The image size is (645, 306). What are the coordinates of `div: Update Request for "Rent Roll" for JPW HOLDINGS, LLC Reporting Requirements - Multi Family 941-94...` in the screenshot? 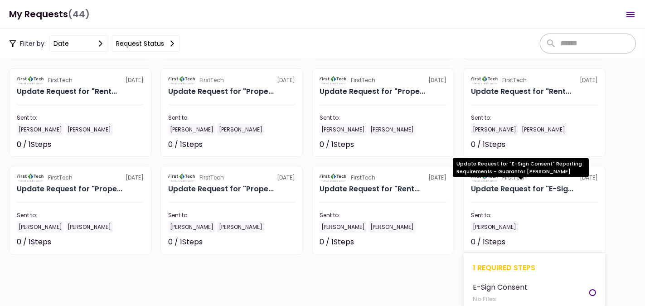 It's located at (521, 92).